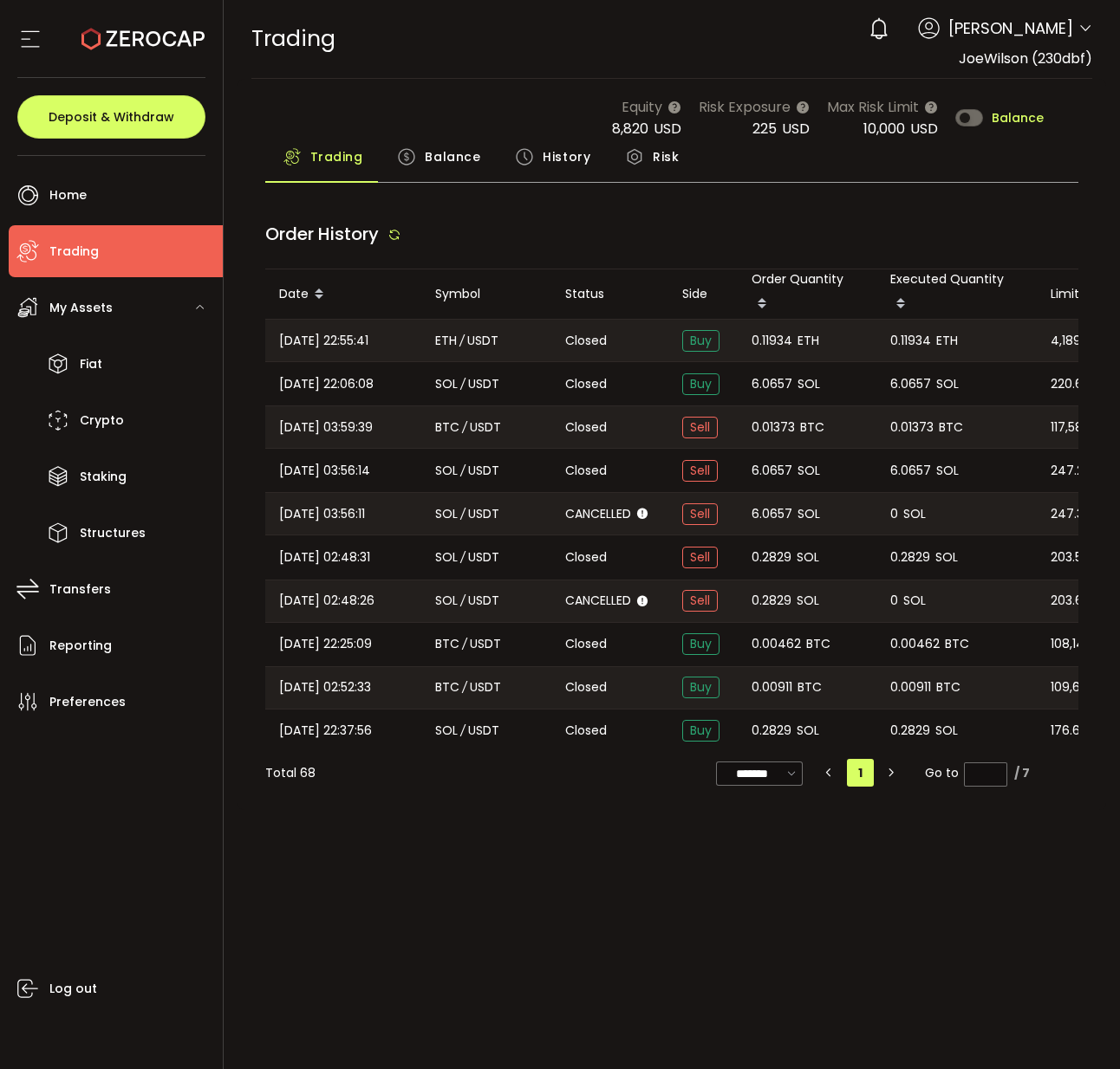 The height and width of the screenshot is (1069, 1120). What do you see at coordinates (91, 364) in the screenshot?
I see `span: Fiat` at bounding box center [91, 364].